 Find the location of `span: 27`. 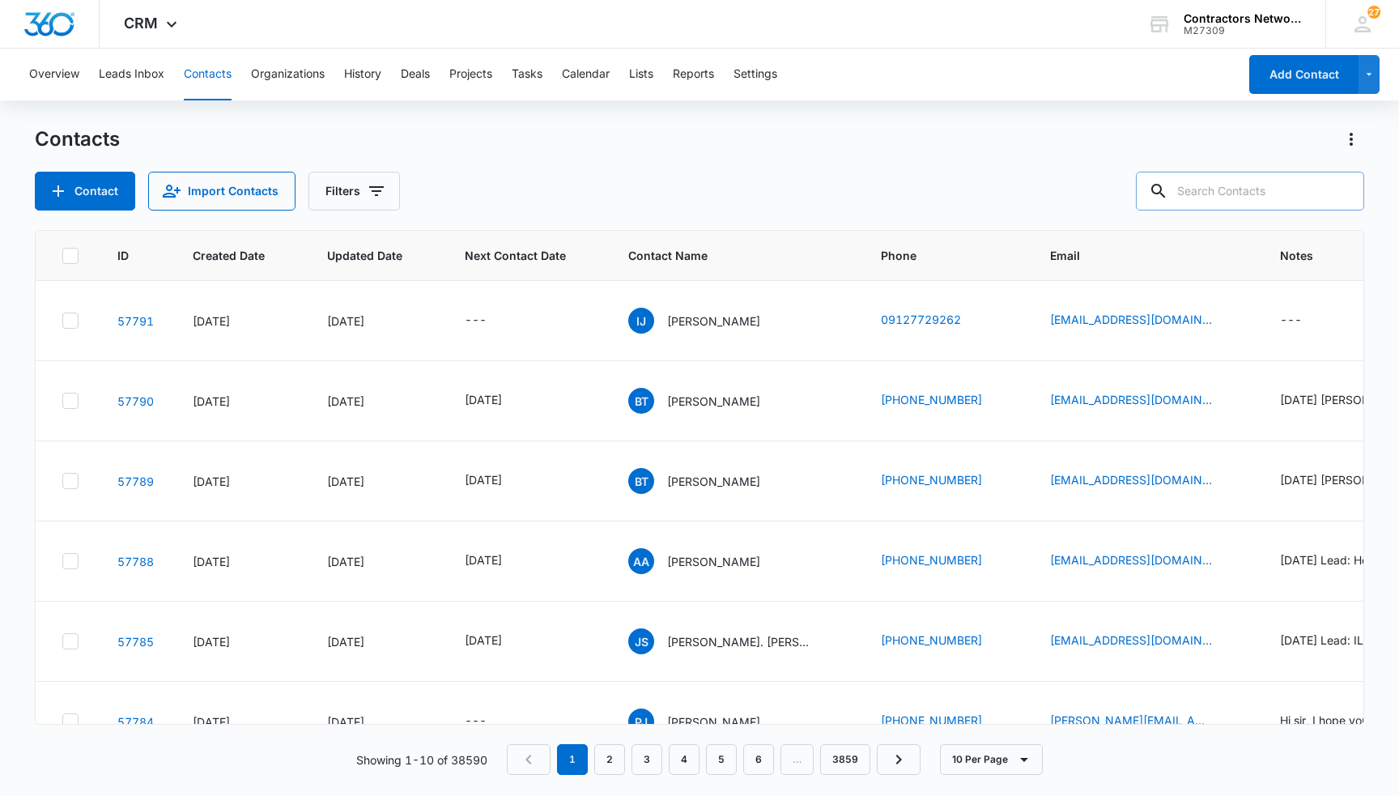

span: 27 is located at coordinates (1374, 12).